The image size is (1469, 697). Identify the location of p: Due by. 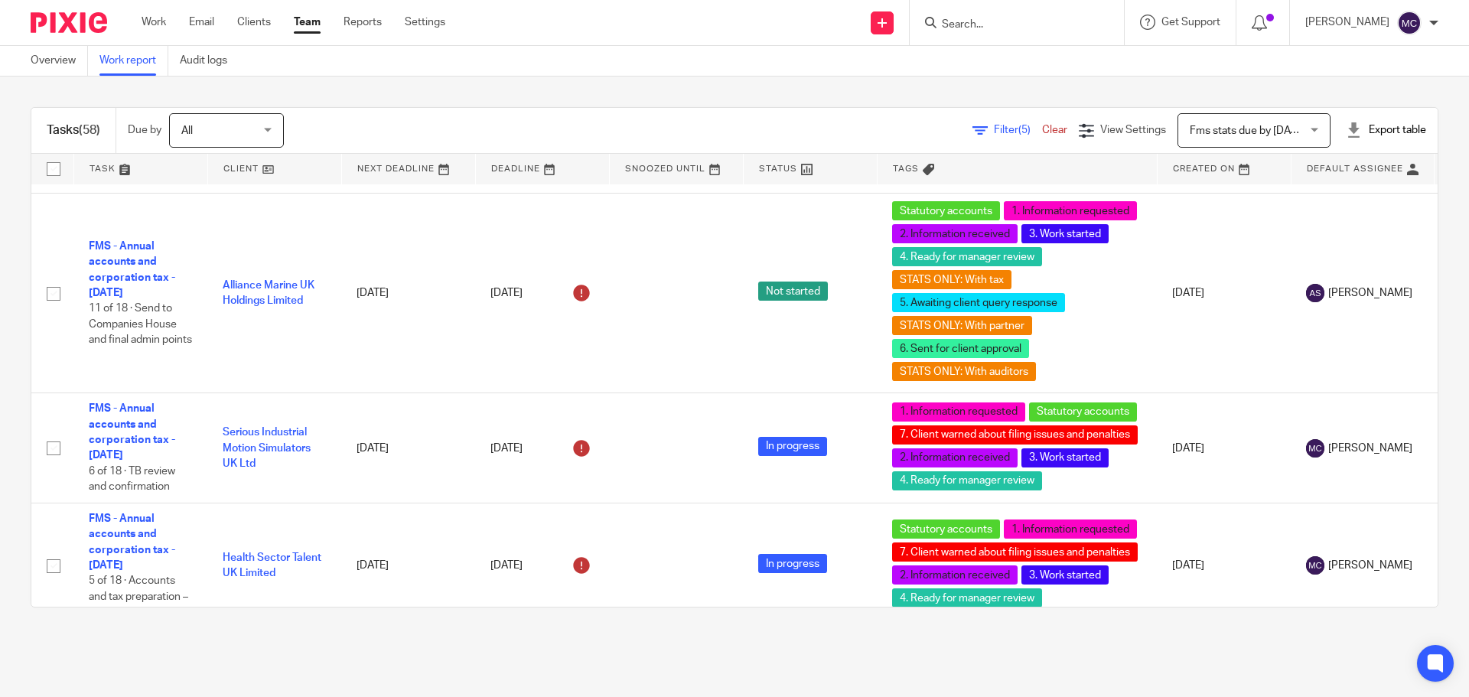
(145, 130).